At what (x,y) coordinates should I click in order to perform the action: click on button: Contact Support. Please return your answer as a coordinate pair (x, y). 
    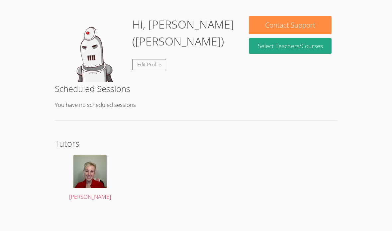
    Looking at the image, I should click on (290, 25).